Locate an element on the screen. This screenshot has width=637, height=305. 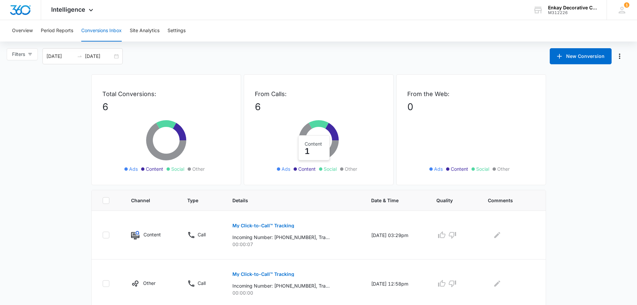
p: 0 is located at coordinates (471, 107).